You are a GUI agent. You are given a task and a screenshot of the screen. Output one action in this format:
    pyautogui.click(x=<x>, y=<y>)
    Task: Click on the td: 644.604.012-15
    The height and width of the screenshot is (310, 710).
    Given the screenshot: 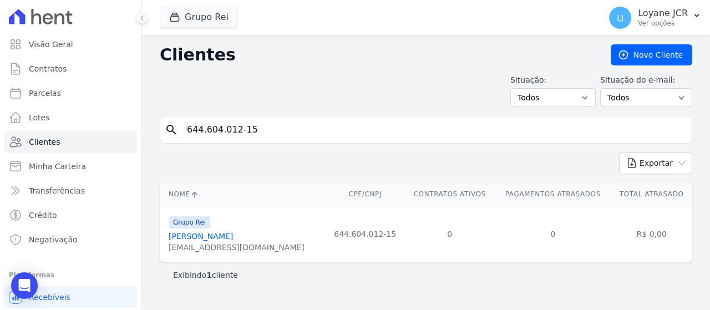 What is the action you would take?
    pyautogui.click(x=365, y=234)
    